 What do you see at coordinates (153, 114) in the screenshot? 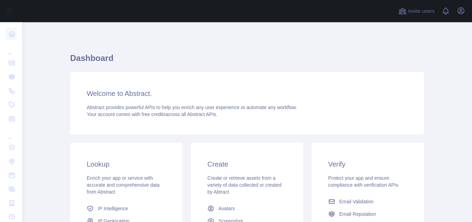
I see `span: free credits` at bounding box center [153, 114].